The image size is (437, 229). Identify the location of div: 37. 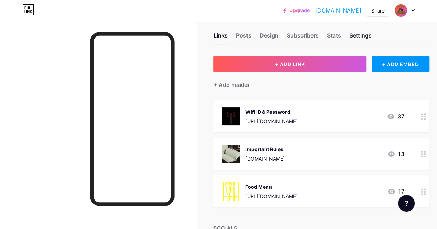
(396, 117).